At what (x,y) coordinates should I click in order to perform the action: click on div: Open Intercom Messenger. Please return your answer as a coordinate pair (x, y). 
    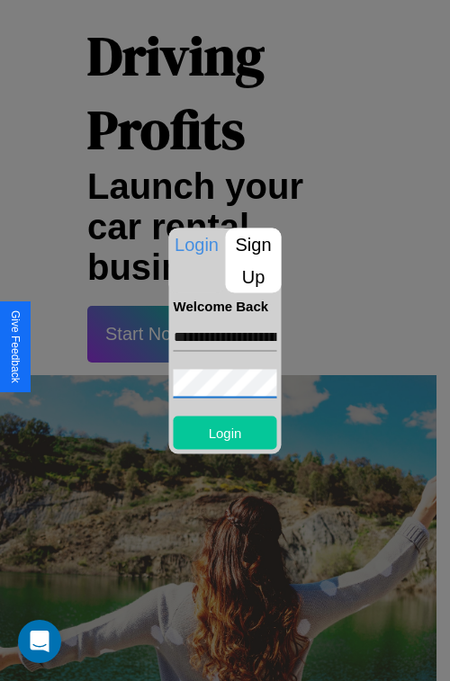
    Looking at the image, I should click on (40, 641).